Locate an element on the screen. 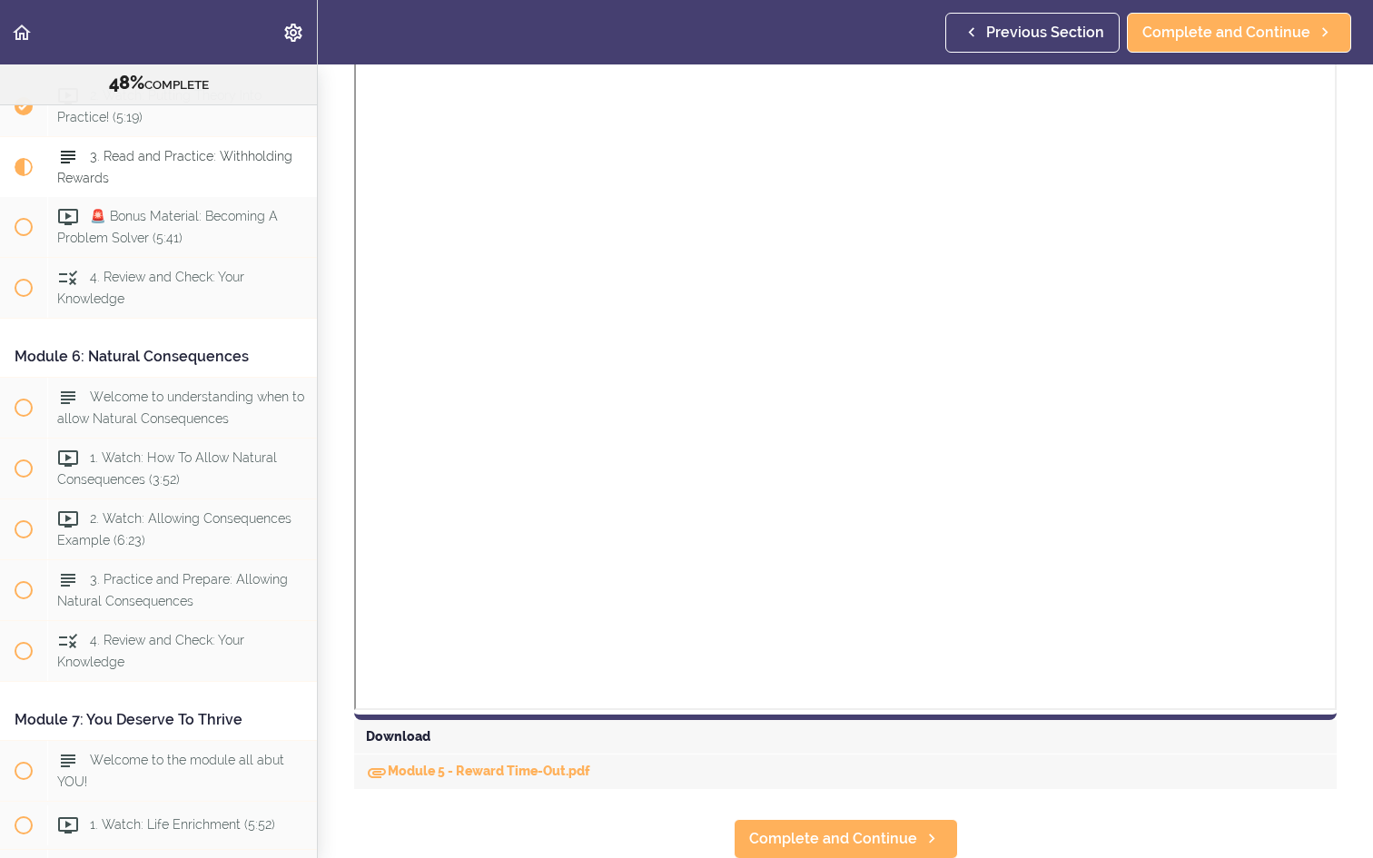 This screenshot has width=1373, height=858. span: 2. Watch: Allowing Consequences Example (6:23) is located at coordinates (174, 528).